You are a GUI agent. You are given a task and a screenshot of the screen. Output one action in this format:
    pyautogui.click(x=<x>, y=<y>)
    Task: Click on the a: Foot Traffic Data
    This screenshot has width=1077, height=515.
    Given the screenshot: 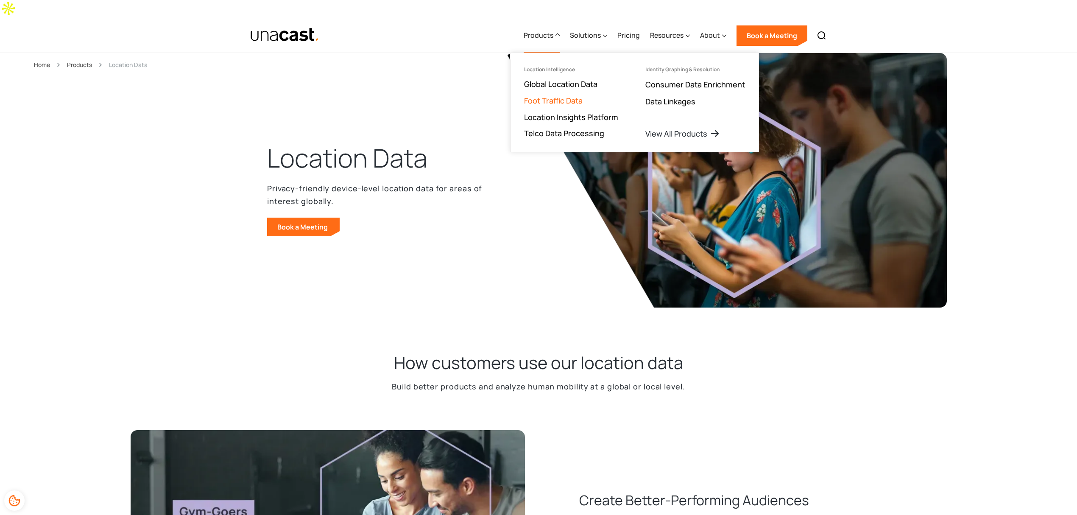 What is the action you would take?
    pyautogui.click(x=554, y=101)
    